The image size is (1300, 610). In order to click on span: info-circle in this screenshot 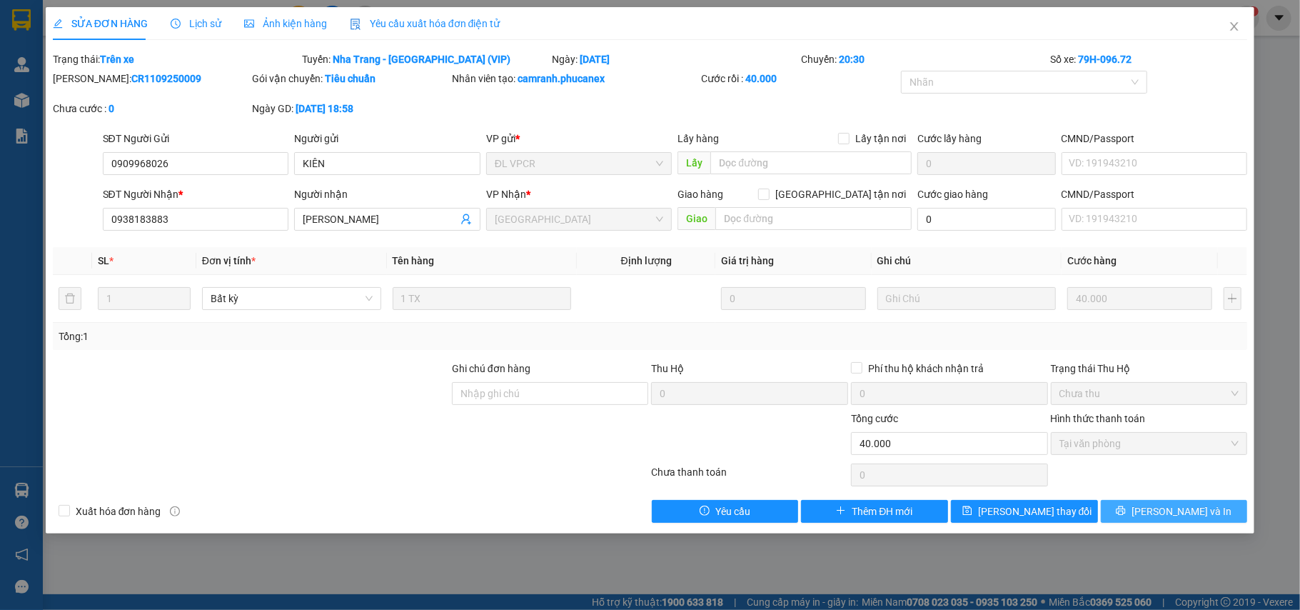, I will do `click(175, 511)`.